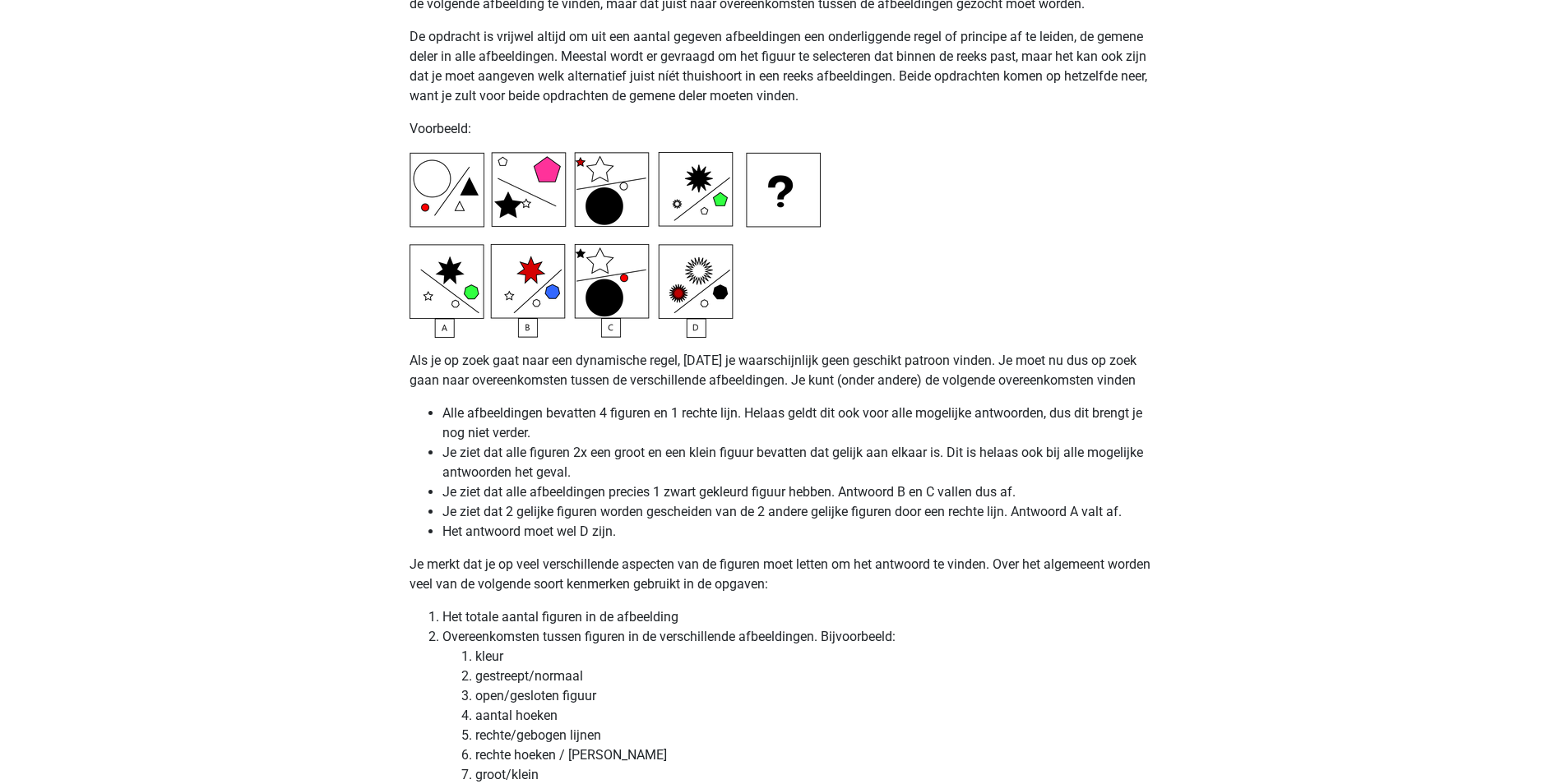 The height and width of the screenshot is (784, 1560). What do you see at coordinates (813, 696) in the screenshot?
I see `li: open/gesloten figuur` at bounding box center [813, 696].